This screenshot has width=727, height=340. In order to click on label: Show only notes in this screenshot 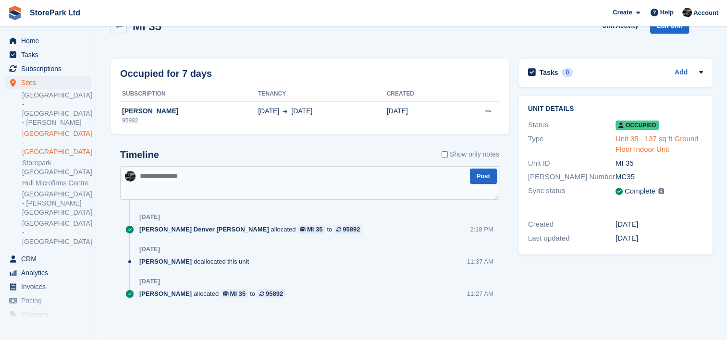, I will do `click(470, 154)`.